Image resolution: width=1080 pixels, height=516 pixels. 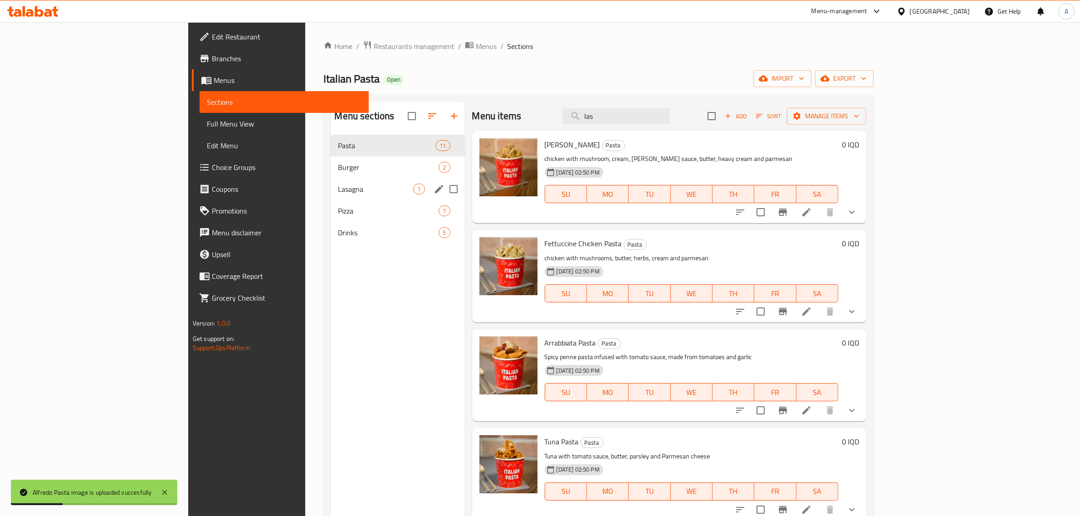 I want to click on span: Select section, so click(x=711, y=116).